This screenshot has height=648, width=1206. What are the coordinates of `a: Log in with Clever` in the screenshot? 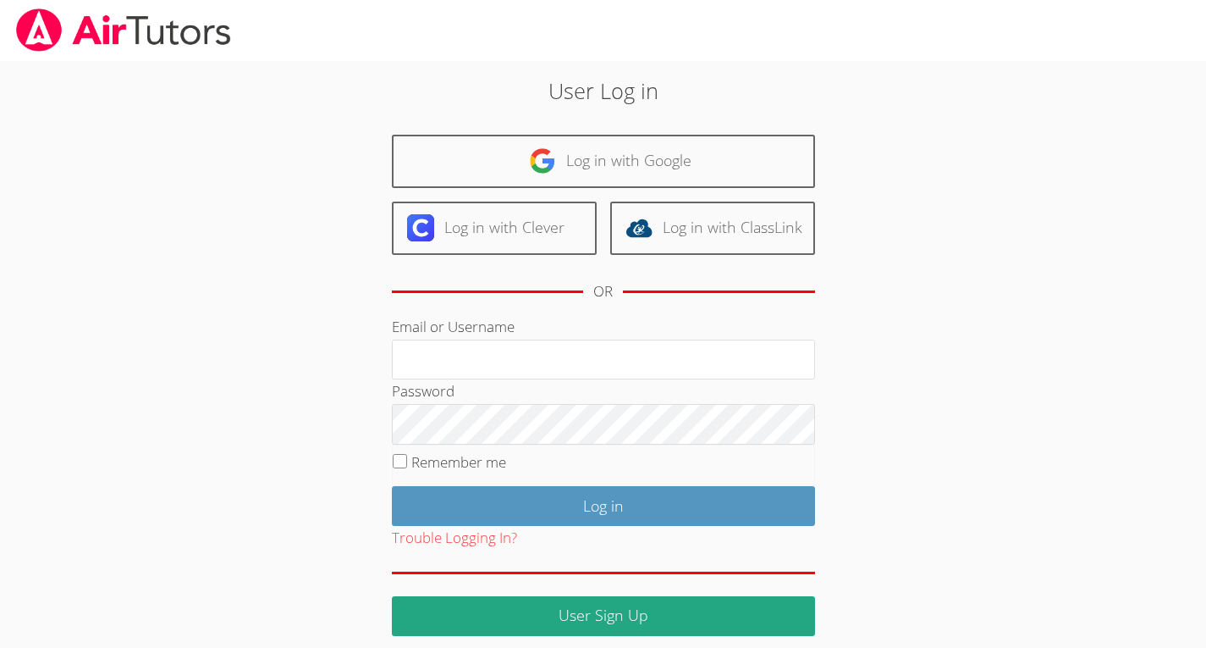 It's located at (494, 228).